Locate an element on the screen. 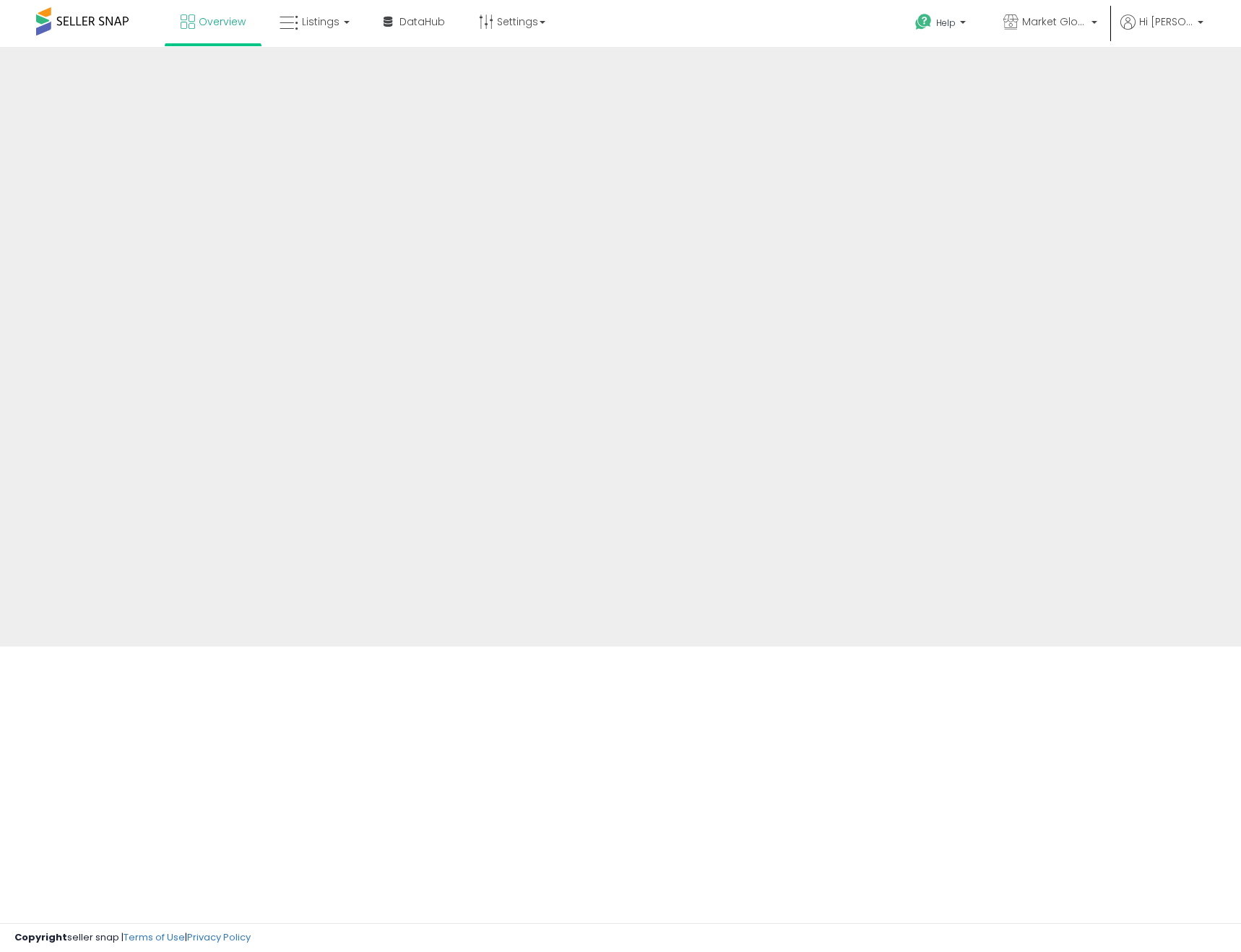  a: Help is located at coordinates (941, 25).